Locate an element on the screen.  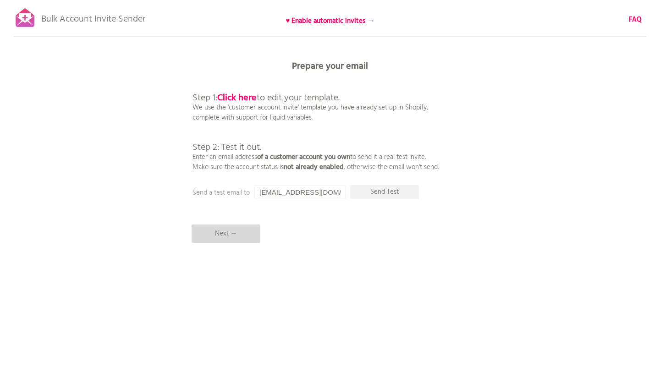
p: Bulk Account Invite Sender is located at coordinates (93, 17).